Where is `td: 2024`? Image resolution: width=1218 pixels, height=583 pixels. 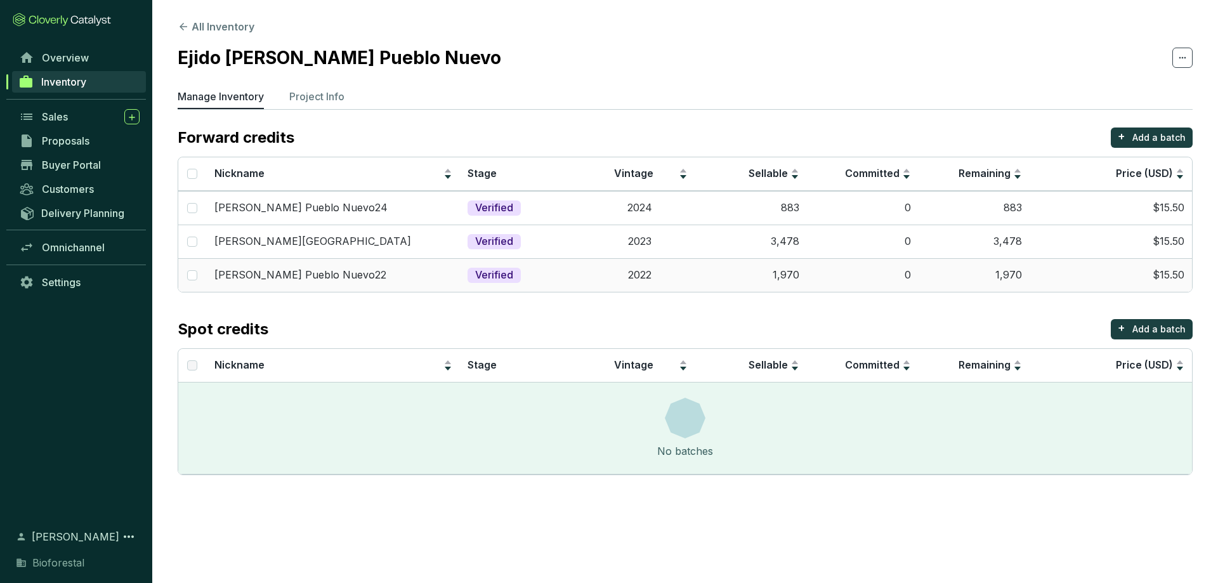
td: 2024 is located at coordinates (640, 207).